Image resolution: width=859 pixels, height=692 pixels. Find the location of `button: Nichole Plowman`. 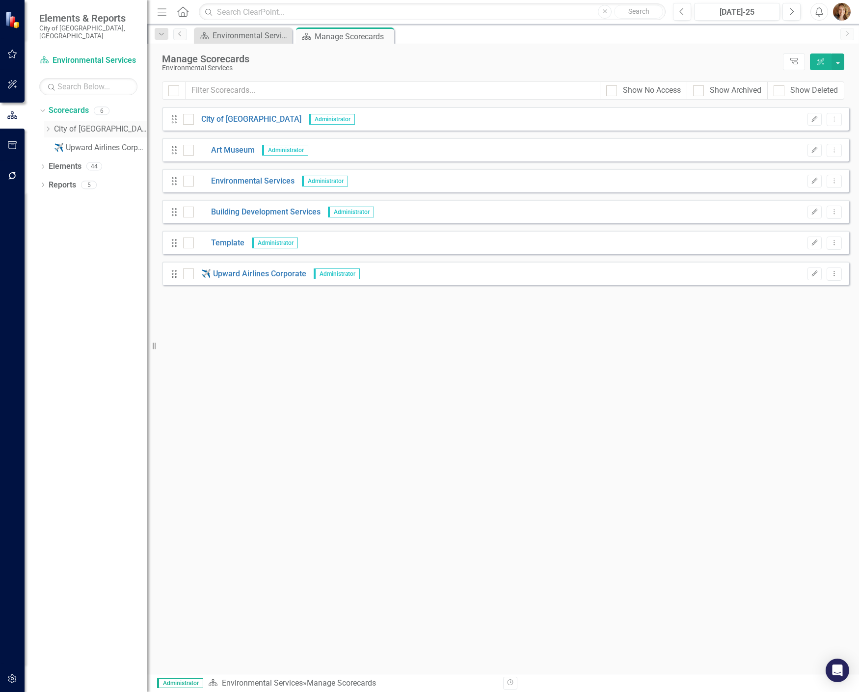

button: Nichole Plowman is located at coordinates (842, 12).